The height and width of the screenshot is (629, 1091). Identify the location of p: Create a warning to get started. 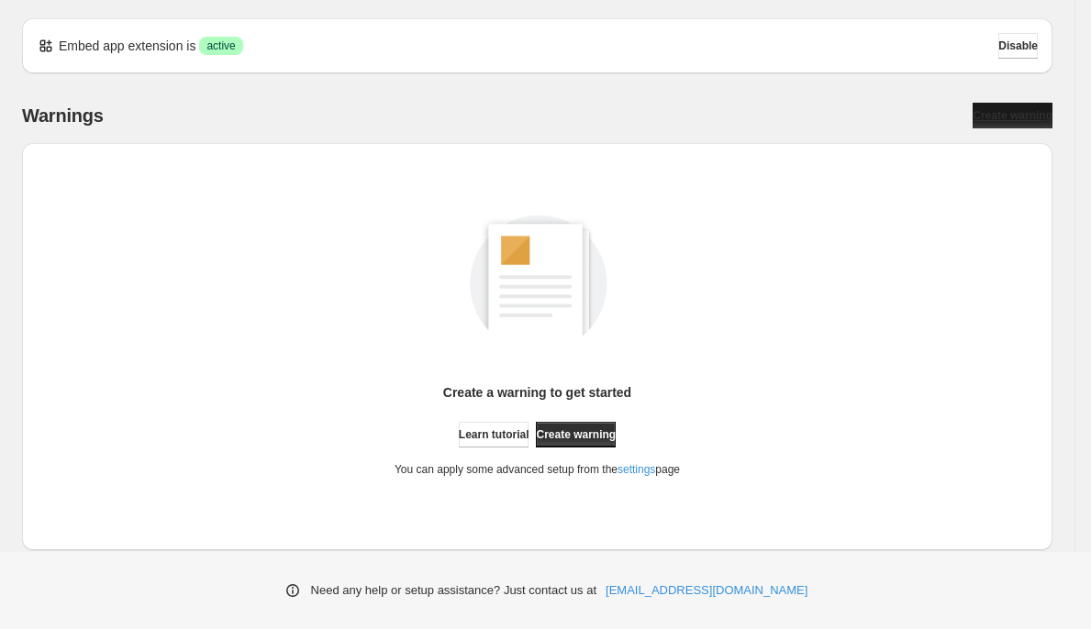
(537, 393).